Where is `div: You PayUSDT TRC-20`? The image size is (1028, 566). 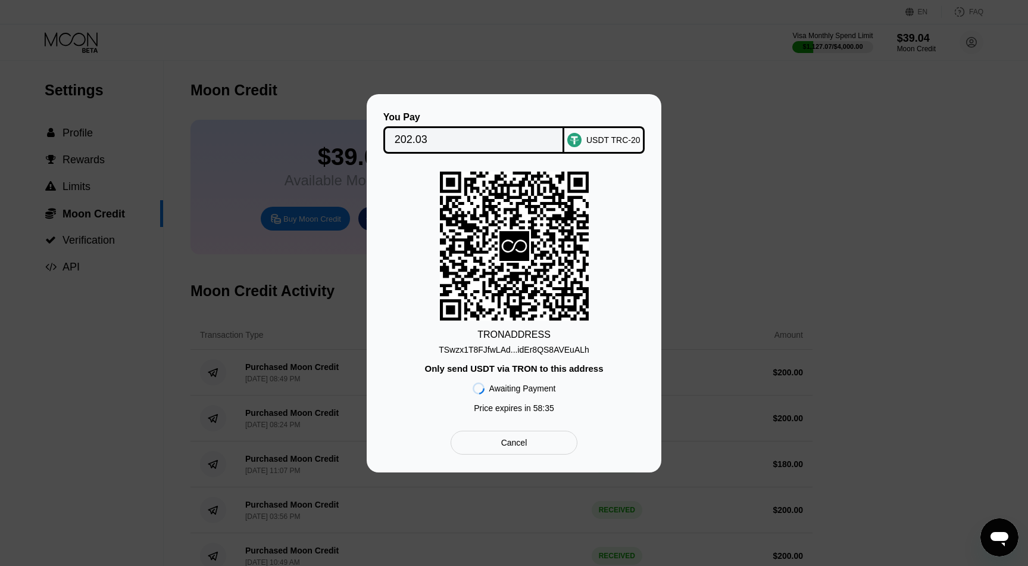 div: You PayUSDT TRC-20 is located at coordinates (514, 133).